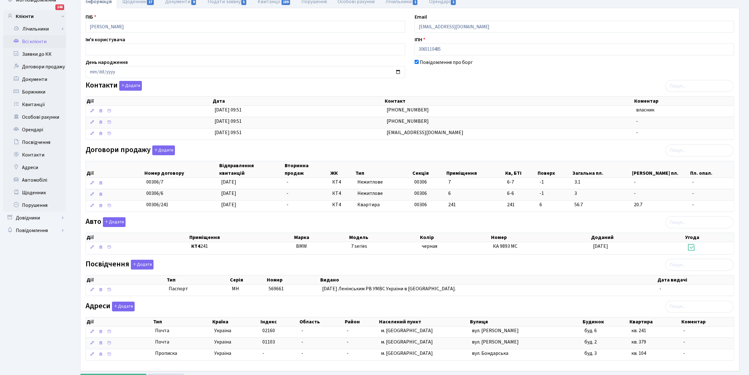 This screenshot has width=749, height=375. What do you see at coordinates (488, 280) in the screenshot?
I see `th: Видано` at bounding box center [488, 280].